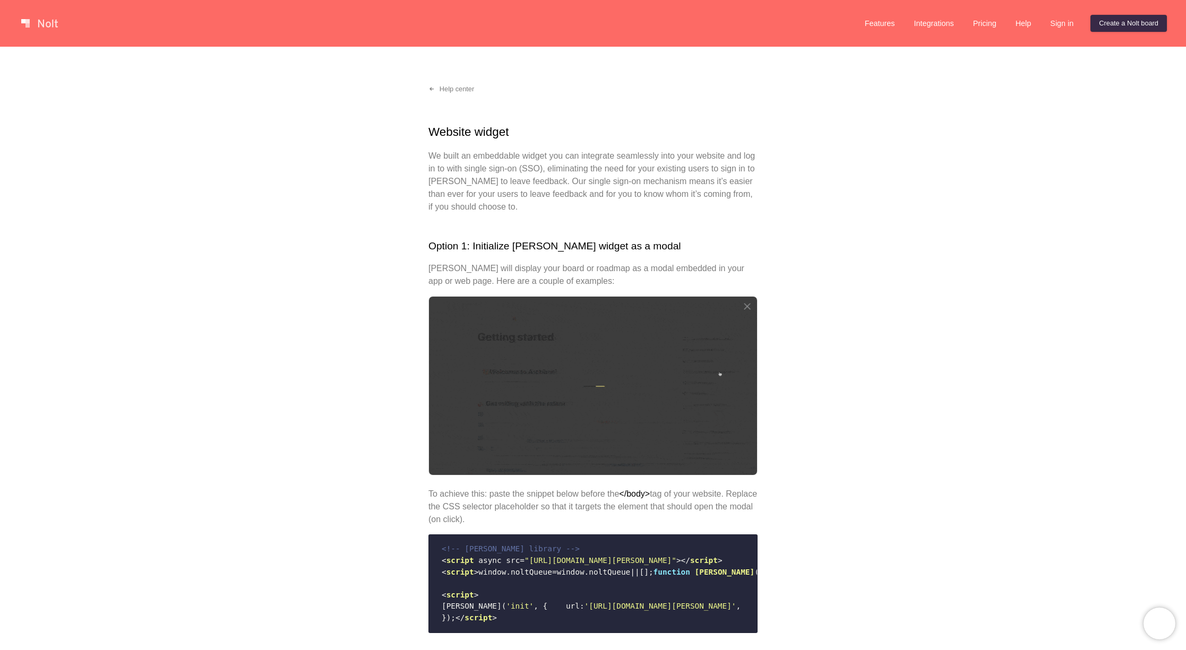 This screenshot has height=650, width=1186. I want to click on a: Help center, so click(451, 89).